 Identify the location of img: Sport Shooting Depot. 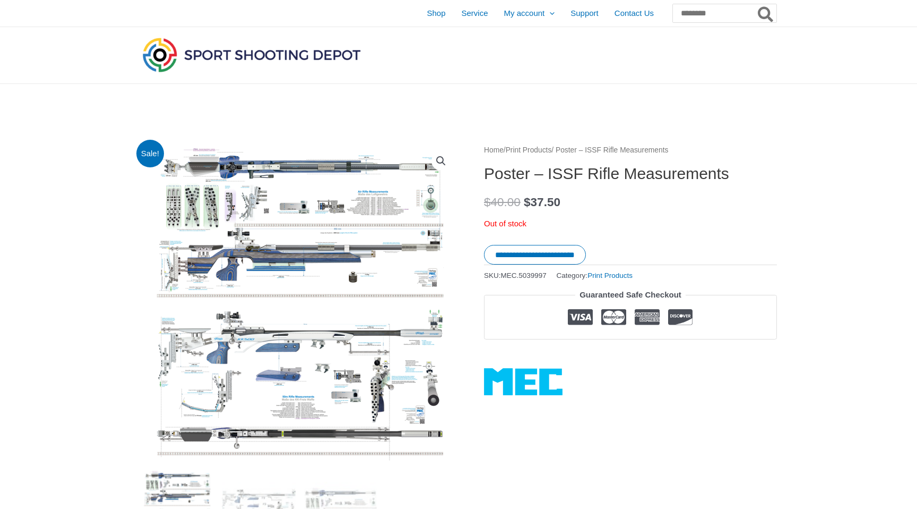
(252, 55).